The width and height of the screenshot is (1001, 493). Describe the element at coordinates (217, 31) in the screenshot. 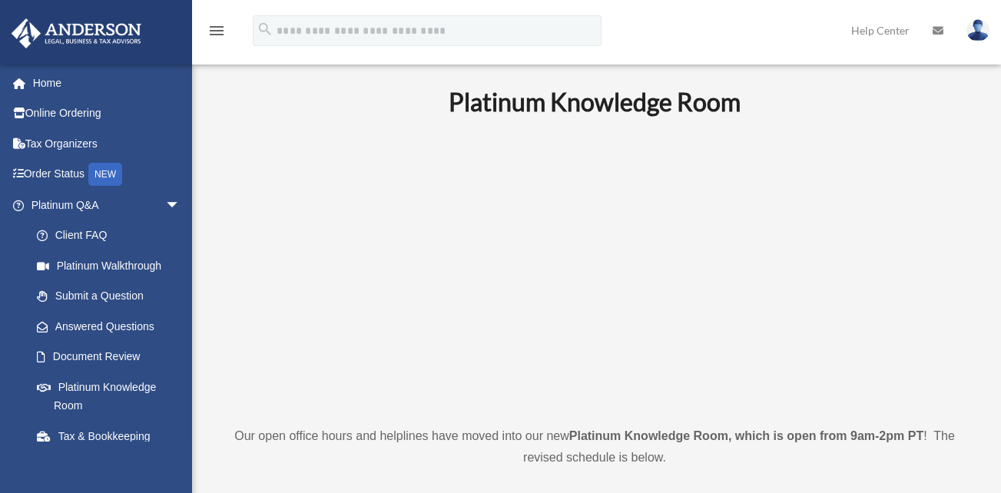

I see `i: menu` at that location.